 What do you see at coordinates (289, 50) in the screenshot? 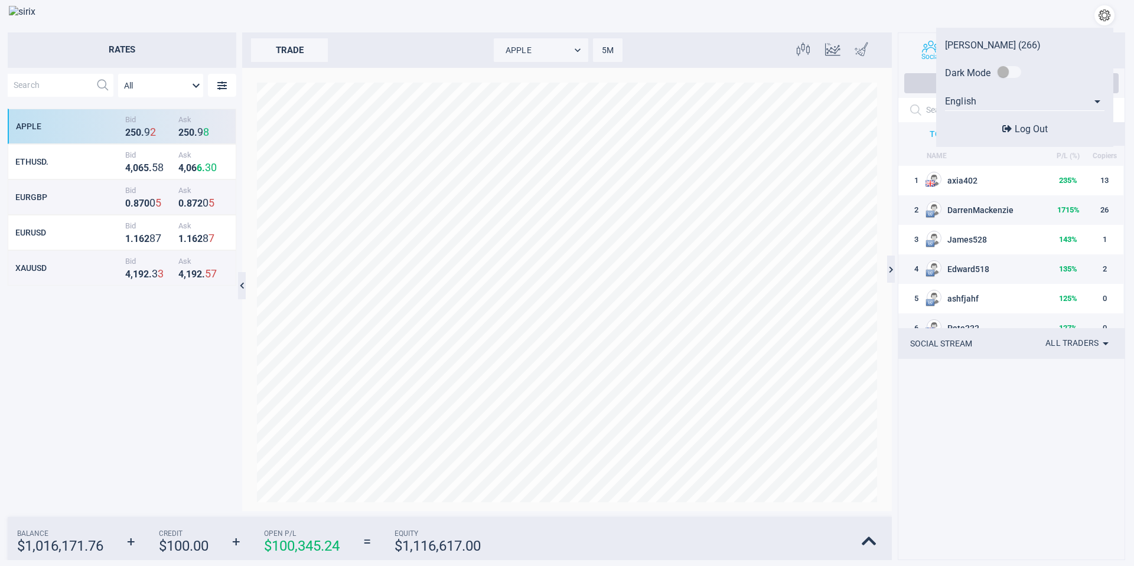
I see `div: trade` at bounding box center [289, 50].